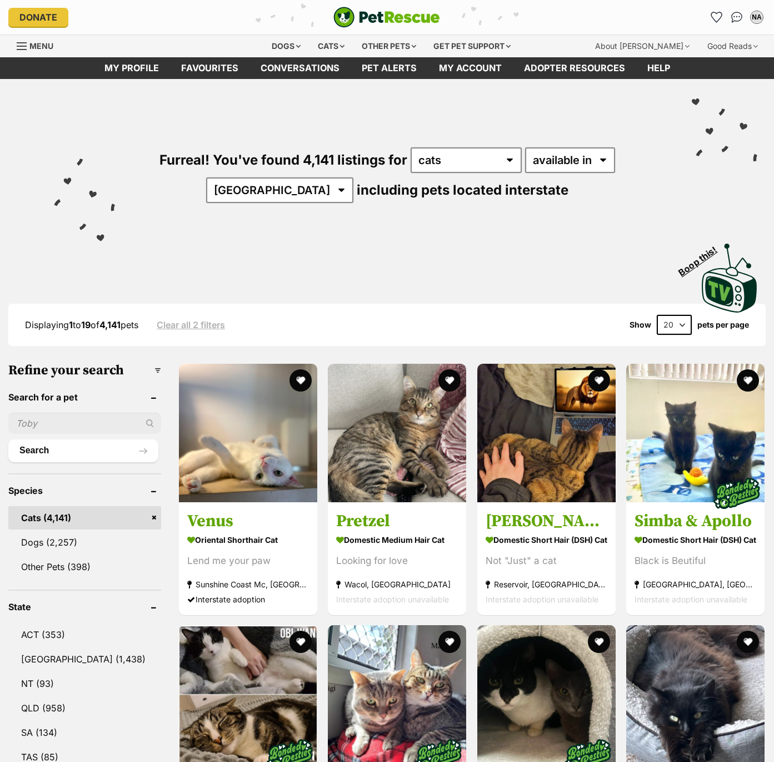 This screenshot has height=762, width=774. I want to click on label: pets per page, so click(723, 325).